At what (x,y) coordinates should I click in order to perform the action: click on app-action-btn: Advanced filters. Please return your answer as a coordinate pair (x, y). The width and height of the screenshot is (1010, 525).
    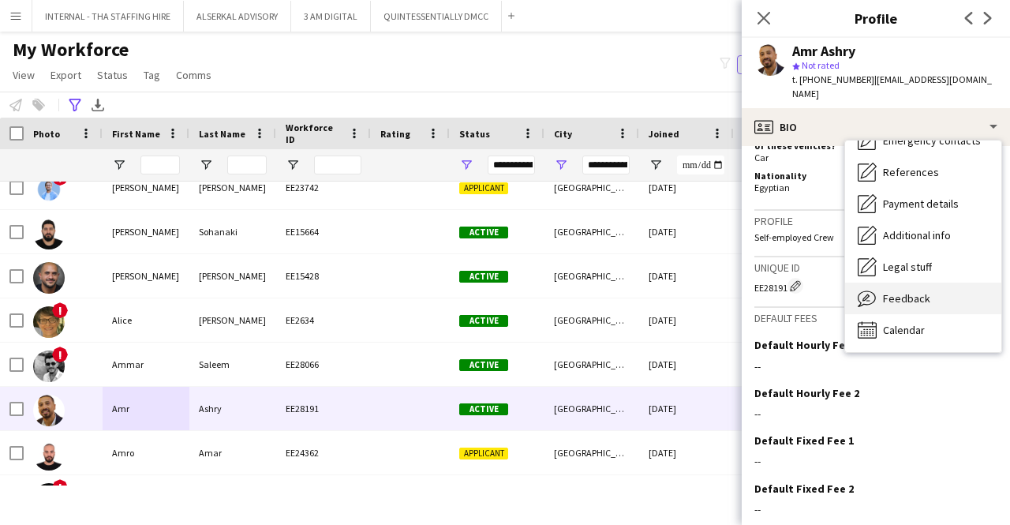
    Looking at the image, I should click on (75, 105).